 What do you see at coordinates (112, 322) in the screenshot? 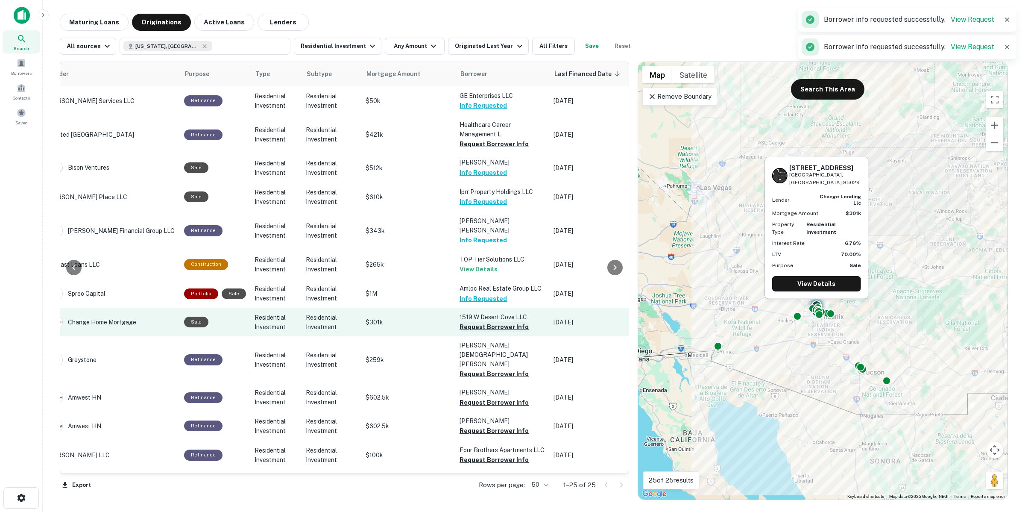
I see `div: Change Home Mortgage` at bounding box center [112, 322].